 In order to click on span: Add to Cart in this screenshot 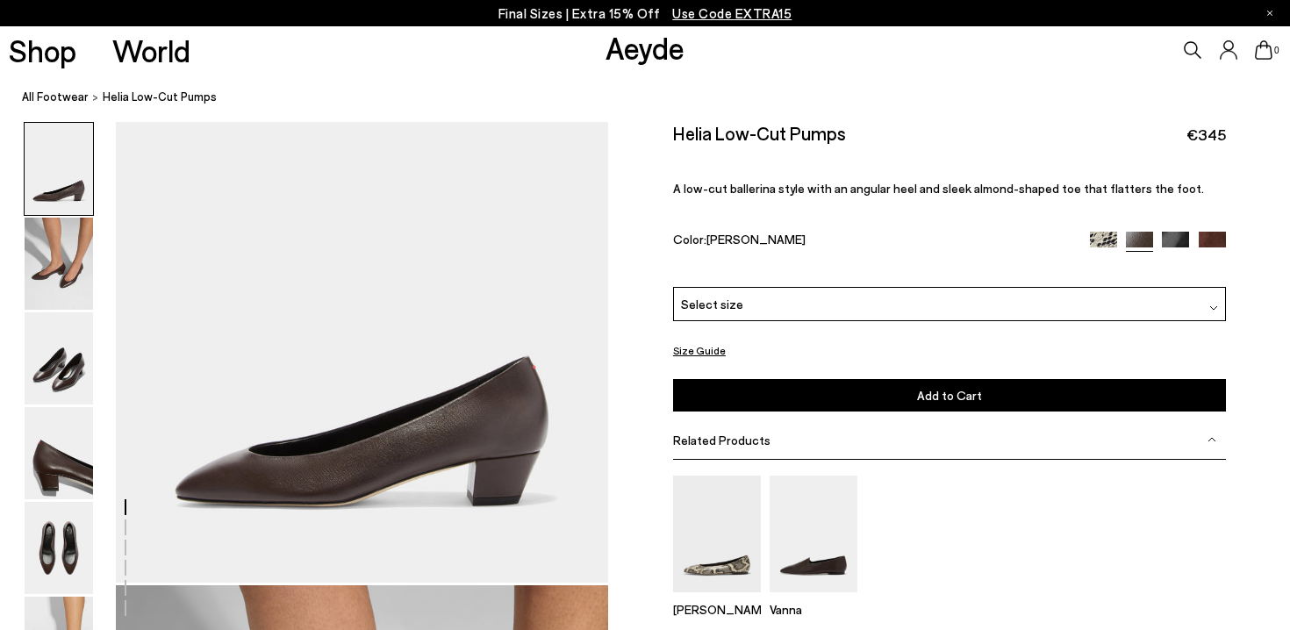, I will do `click(949, 395)`.